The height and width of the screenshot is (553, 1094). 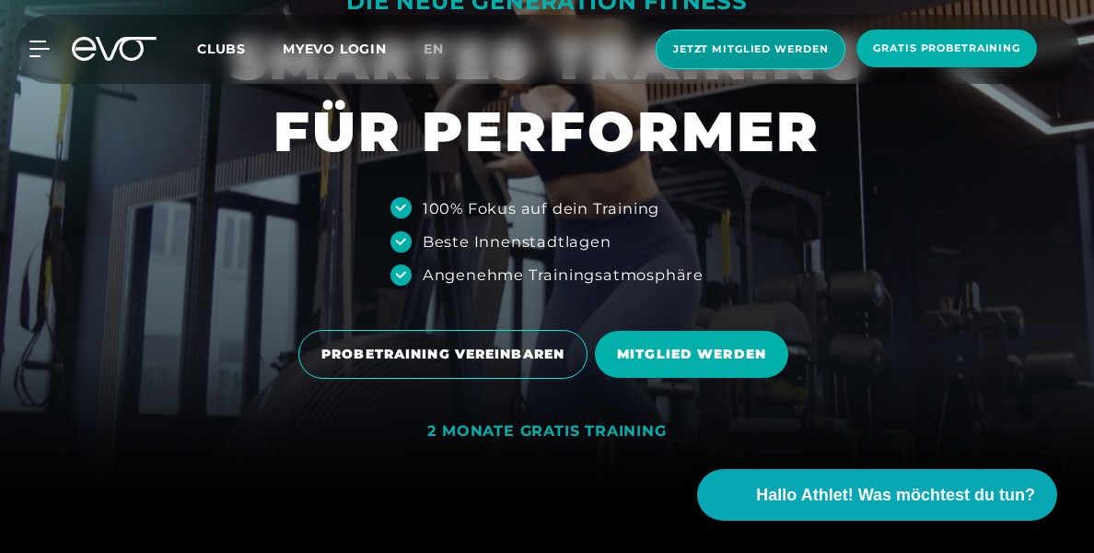 I want to click on div: Beste Innenstadtlagen, so click(x=517, y=241).